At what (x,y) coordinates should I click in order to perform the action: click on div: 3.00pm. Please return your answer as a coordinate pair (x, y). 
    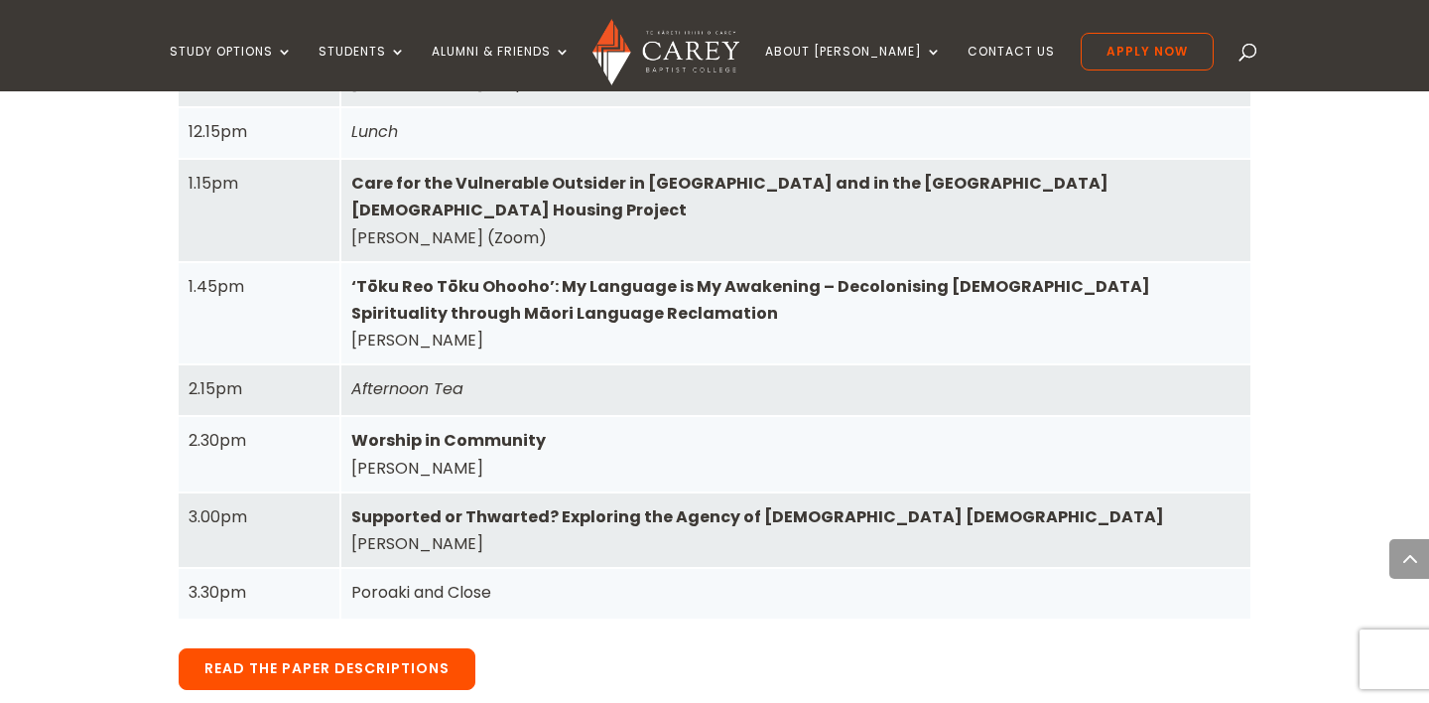
    Looking at the image, I should click on (259, 516).